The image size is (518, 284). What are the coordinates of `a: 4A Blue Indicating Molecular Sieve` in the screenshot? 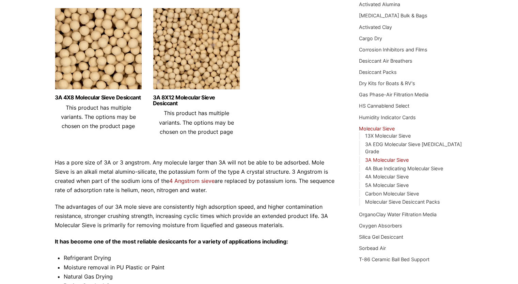 It's located at (403, 168).